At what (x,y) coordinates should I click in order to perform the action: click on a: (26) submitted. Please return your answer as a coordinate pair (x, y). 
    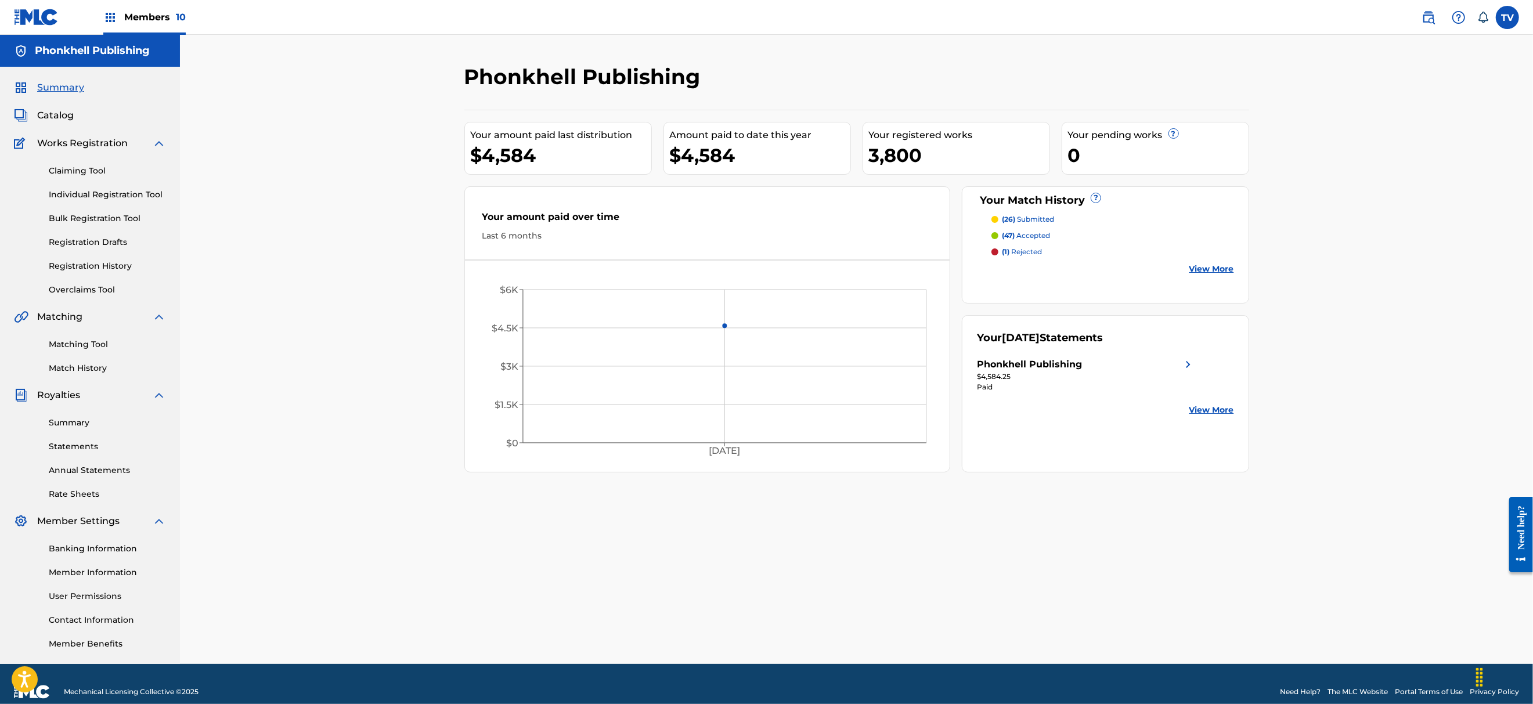
    Looking at the image, I should click on (1113, 219).